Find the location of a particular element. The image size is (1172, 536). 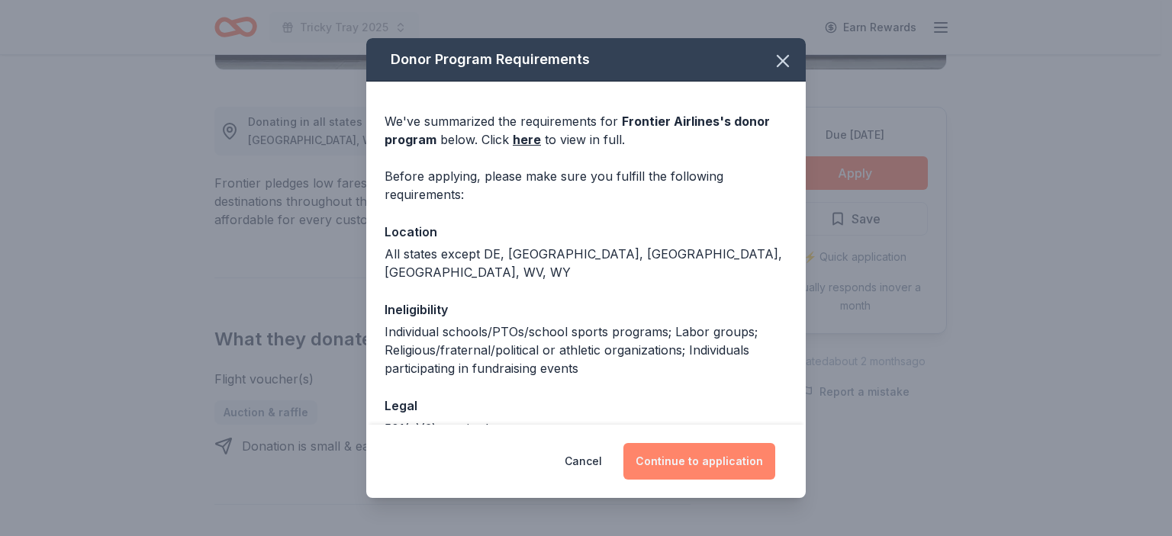

div: We've summarized the requirements for below. Click to view in full. is located at coordinates (586, 130).